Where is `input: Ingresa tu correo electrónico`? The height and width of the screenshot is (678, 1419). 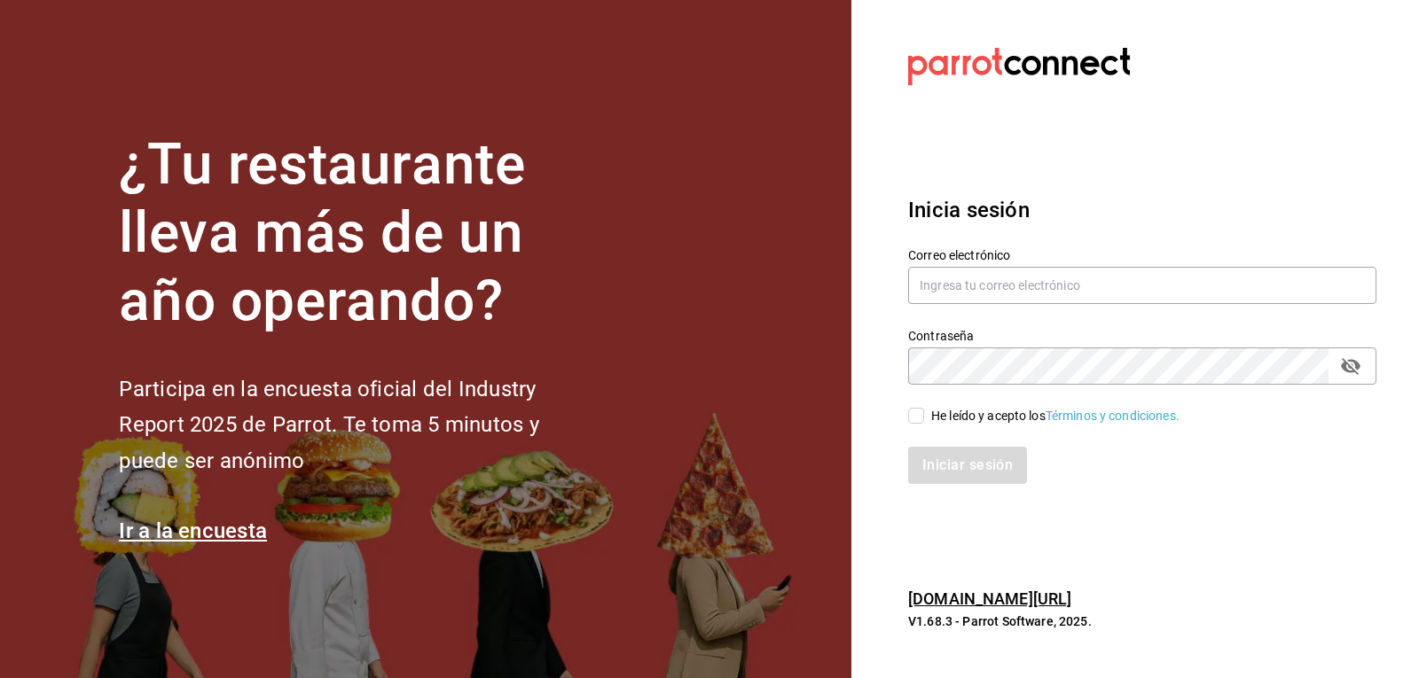
input: Ingresa tu correo electrónico is located at coordinates (1142, 286).